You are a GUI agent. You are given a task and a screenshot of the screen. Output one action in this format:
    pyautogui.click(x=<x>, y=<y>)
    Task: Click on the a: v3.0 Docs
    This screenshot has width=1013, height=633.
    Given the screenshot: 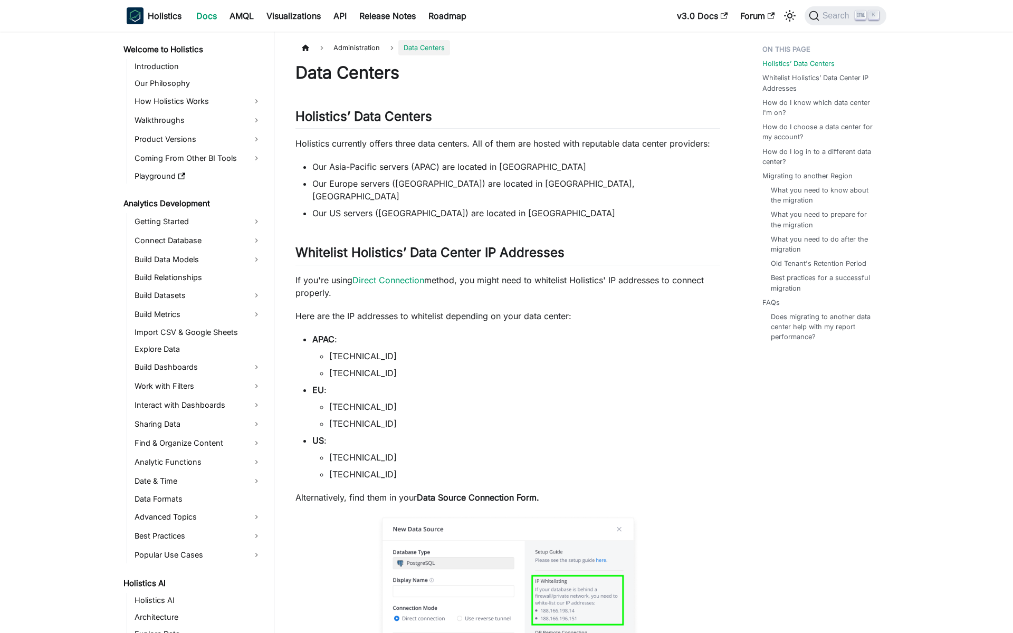 What is the action you would take?
    pyautogui.click(x=702, y=16)
    